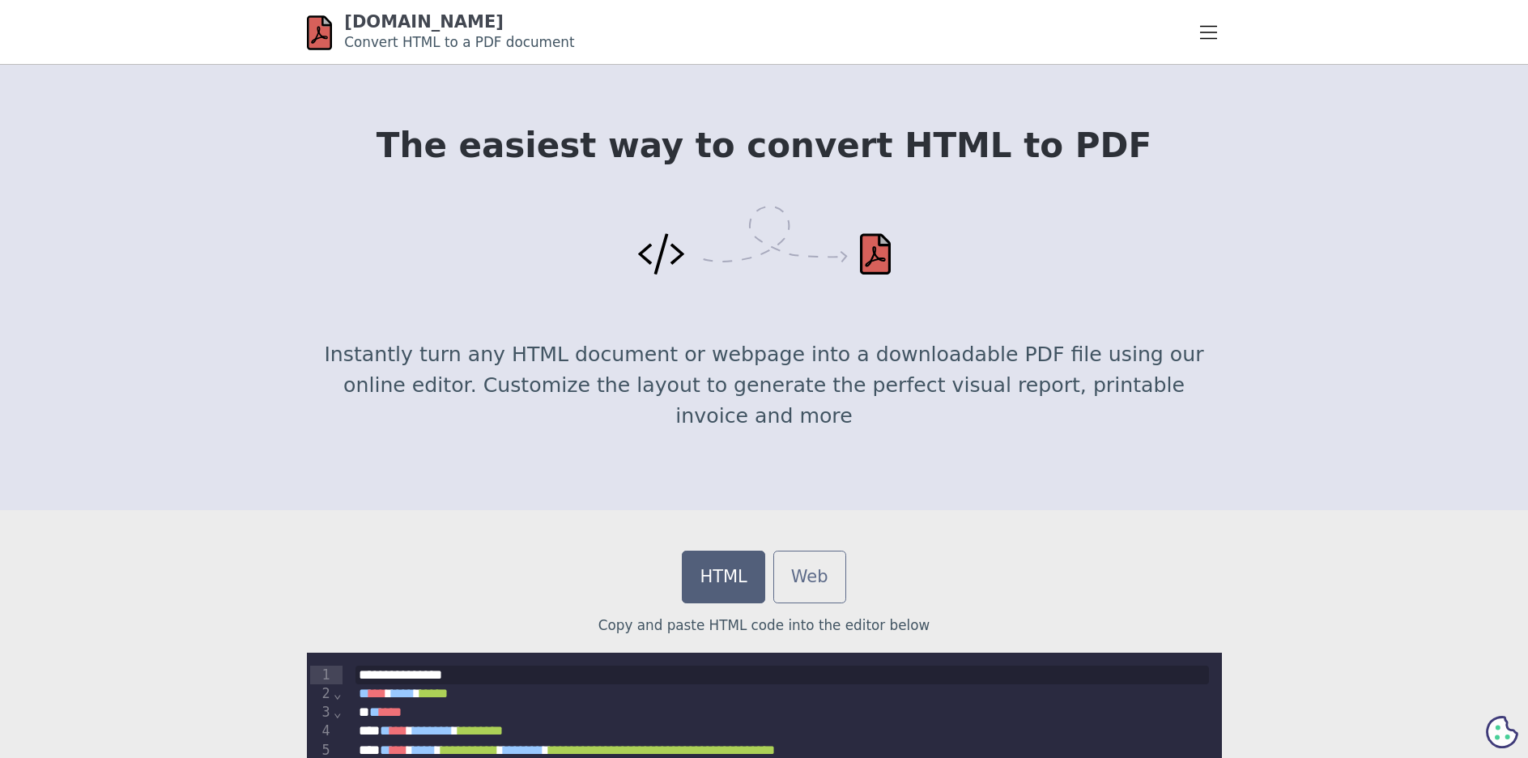 This screenshot has width=1528, height=758. Describe the element at coordinates (321, 730) in the screenshot. I see `div: 4` at that location.